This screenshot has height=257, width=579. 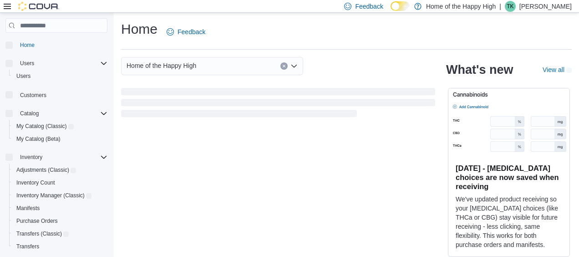 I want to click on a: Feedback, so click(x=186, y=32).